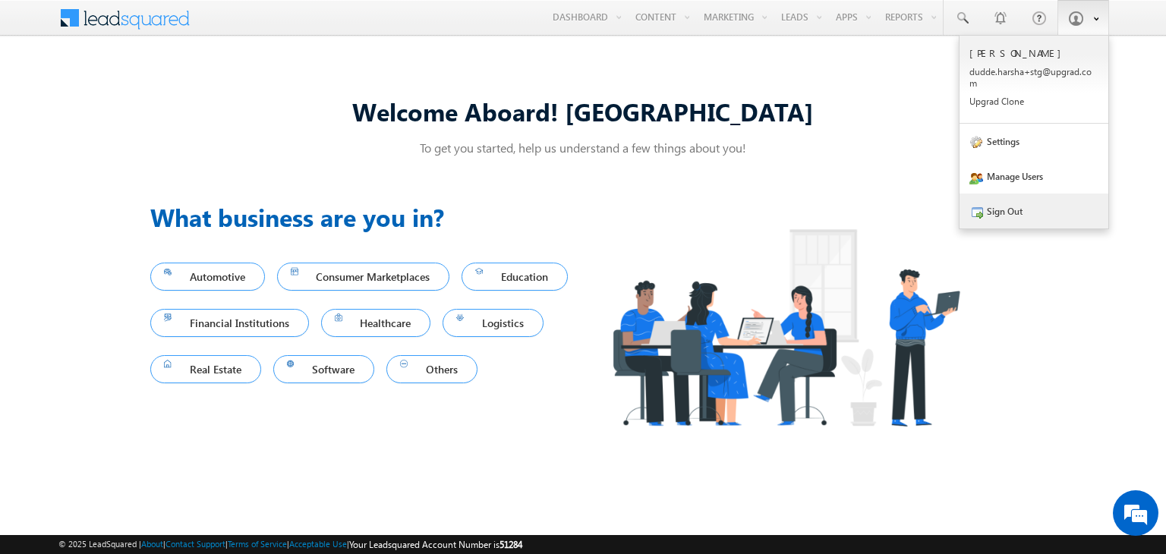  What do you see at coordinates (436, 544) in the screenshot?
I see `span: Your Leadsquared Account Number is` at bounding box center [436, 544].